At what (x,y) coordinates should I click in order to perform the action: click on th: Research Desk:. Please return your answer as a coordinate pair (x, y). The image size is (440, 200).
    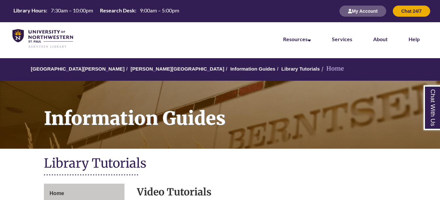
    Looking at the image, I should click on (117, 10).